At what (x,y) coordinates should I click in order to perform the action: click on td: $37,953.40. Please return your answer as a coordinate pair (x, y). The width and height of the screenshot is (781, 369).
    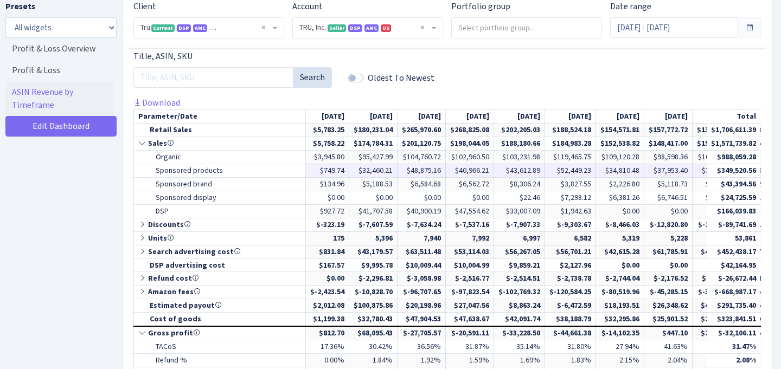
    Looking at the image, I should click on (668, 170).